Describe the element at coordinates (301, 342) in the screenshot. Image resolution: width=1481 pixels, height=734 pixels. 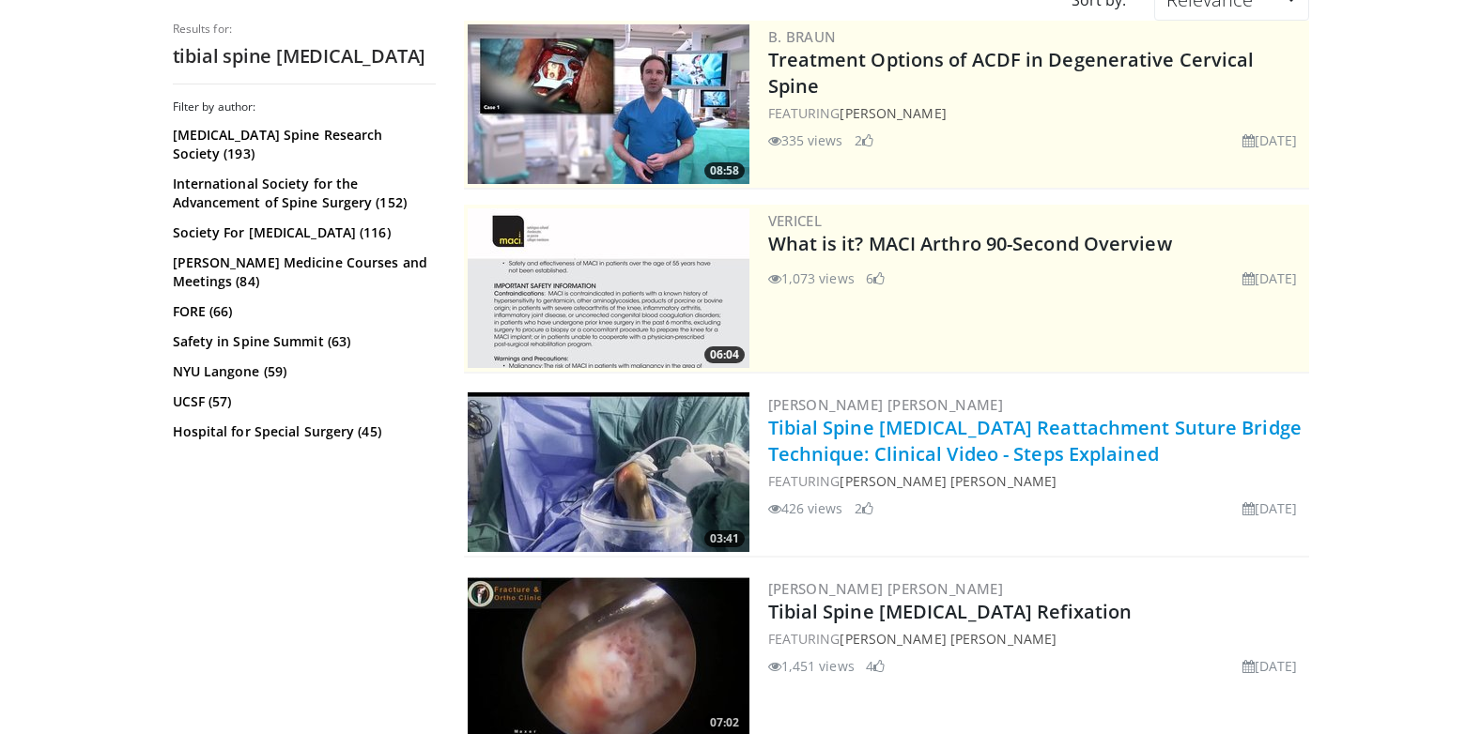
I see `a: Safety in Spine Summit (63)` at that location.